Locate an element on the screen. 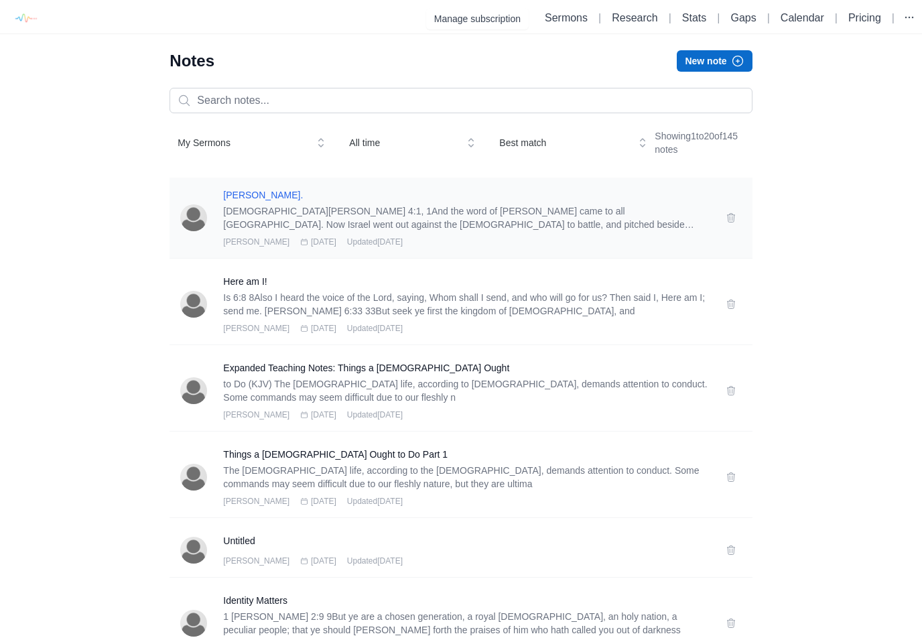 The image size is (922, 642). img: logo is located at coordinates (25, 18).